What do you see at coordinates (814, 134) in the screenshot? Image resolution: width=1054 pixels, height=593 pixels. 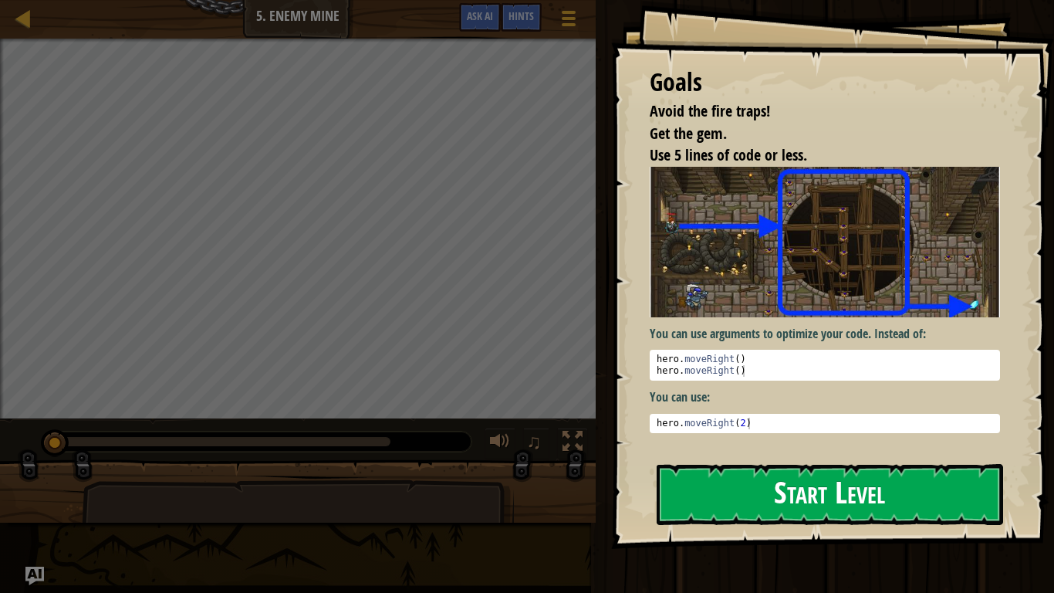 I see `li: Get the gem.` at bounding box center [814, 134].